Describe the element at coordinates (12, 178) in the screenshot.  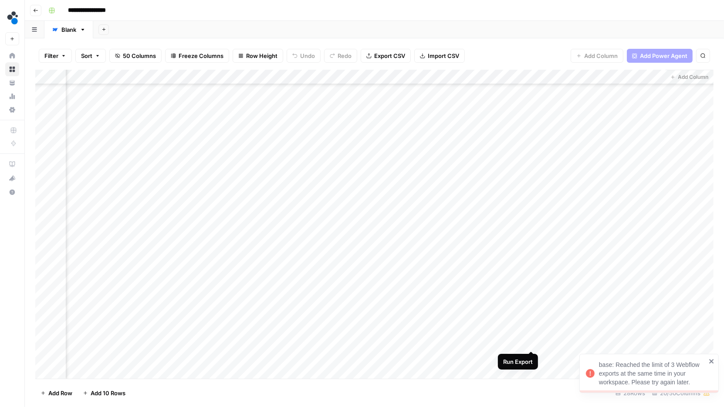
I see `div: What's new?` at that location.